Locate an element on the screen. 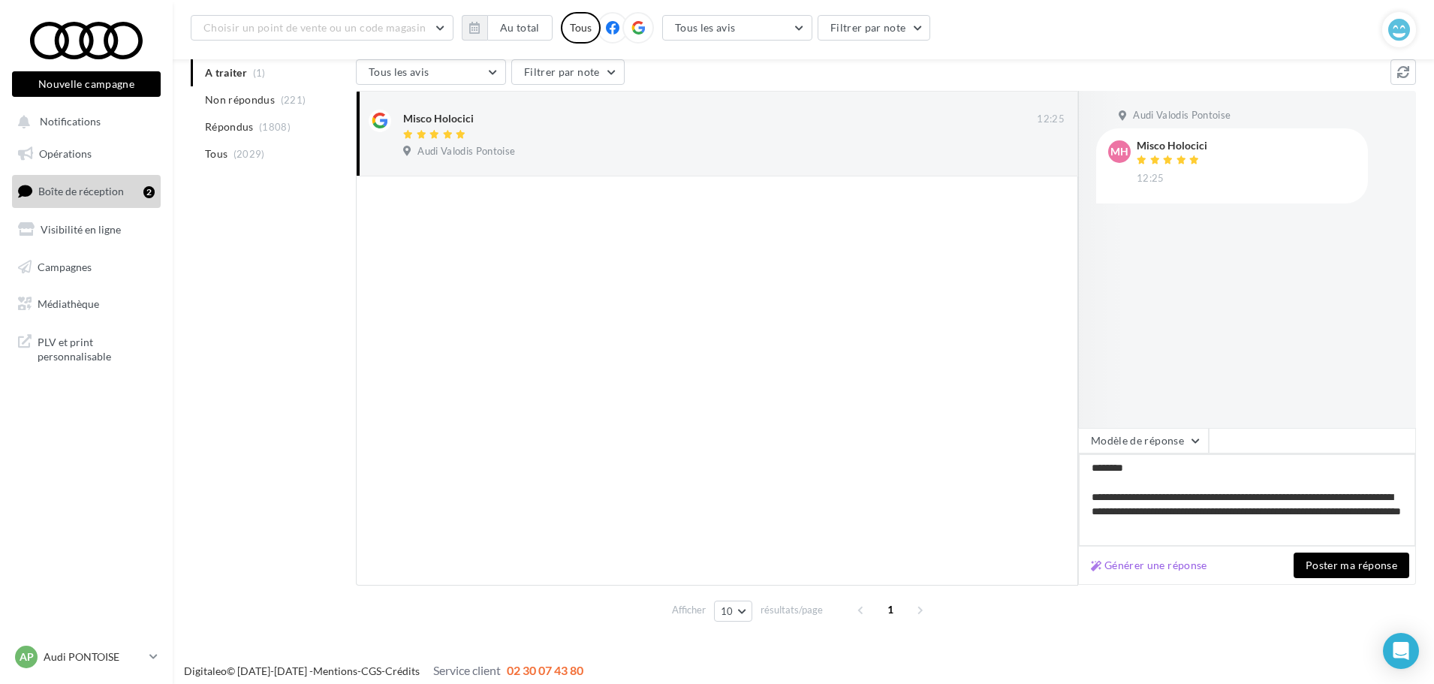  button: Modèle de réponse is located at coordinates (1143, 441).